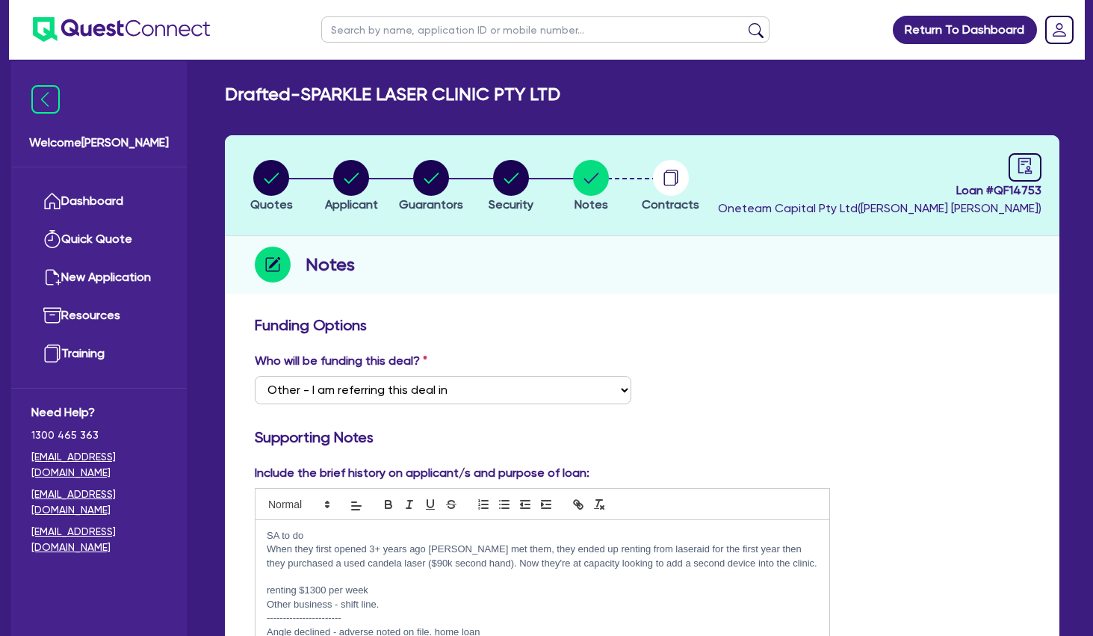 The image size is (1093, 636). What do you see at coordinates (642, 437) in the screenshot?
I see `h3: Supporting Notes` at bounding box center [642, 437].